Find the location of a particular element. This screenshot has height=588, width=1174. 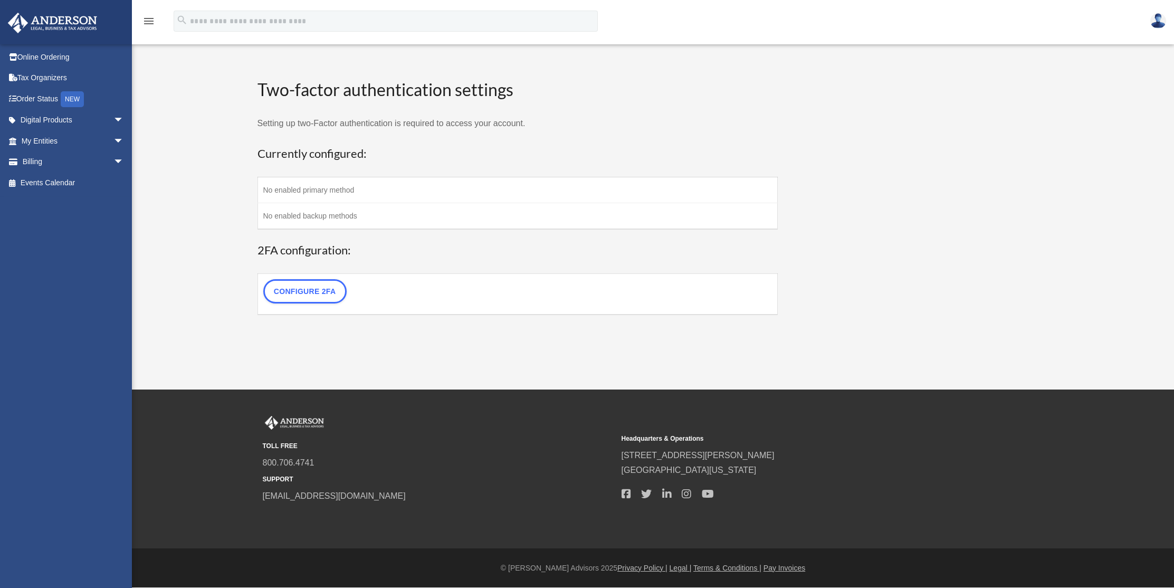

a: menu is located at coordinates (149, 23).